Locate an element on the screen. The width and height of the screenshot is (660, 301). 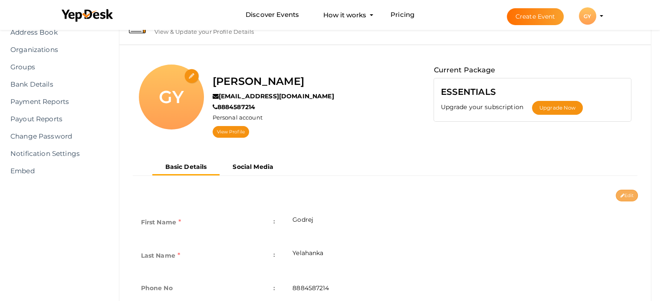
button: Upgrade Now is located at coordinates (557, 108).